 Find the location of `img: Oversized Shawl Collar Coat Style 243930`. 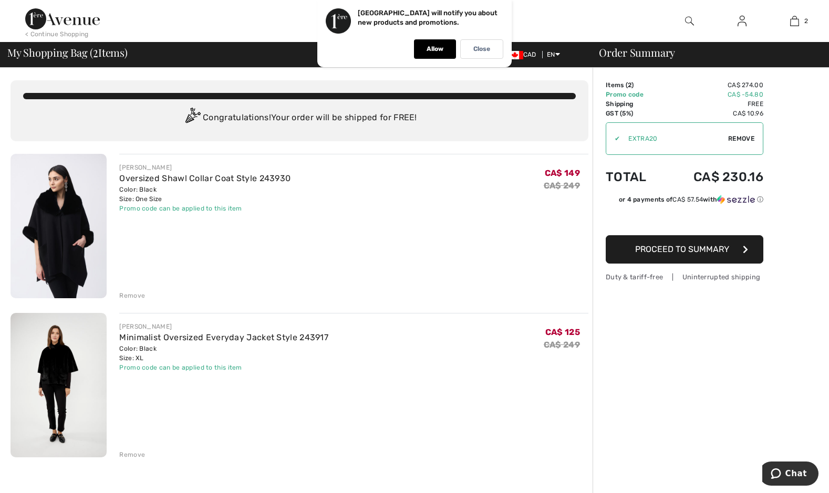

img: Oversized Shawl Collar Coat Style 243930 is located at coordinates (58, 226).